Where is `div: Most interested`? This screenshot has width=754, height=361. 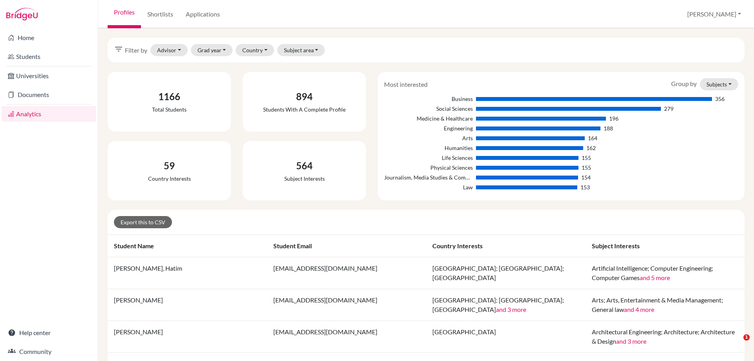
div: Most interested is located at coordinates (405, 84).